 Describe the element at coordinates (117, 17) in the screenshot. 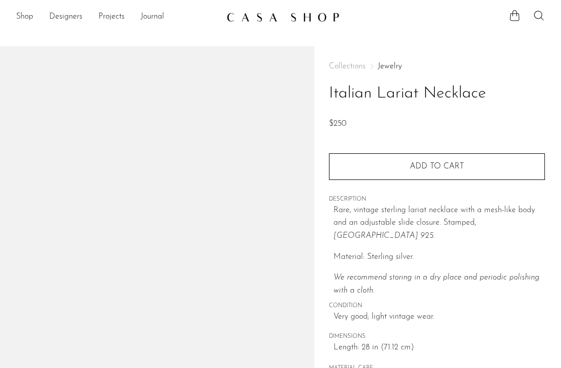

I see `ul: NEW HEADER MENU` at that location.